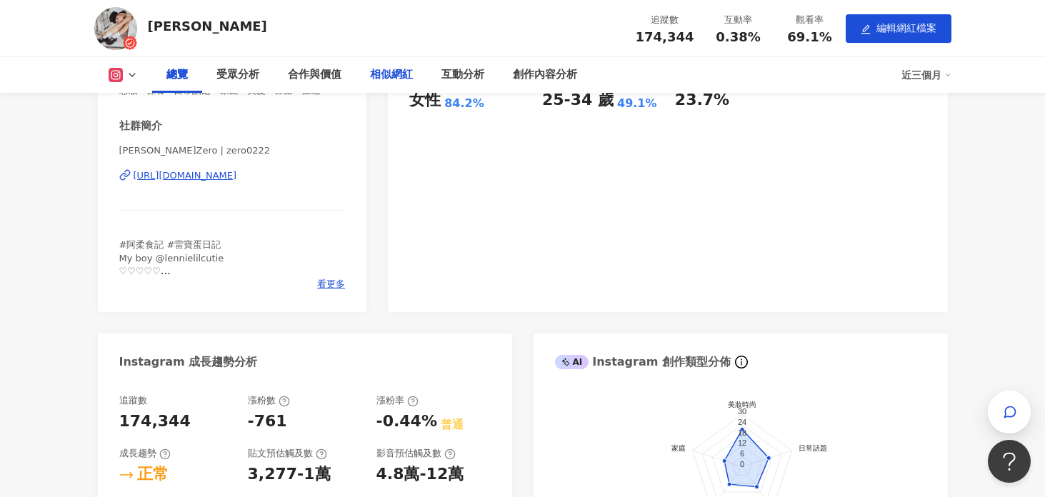 The height and width of the screenshot is (497, 1045). Describe the element at coordinates (314, 75) in the screenshot. I see `div: 合作與價值` at that location.